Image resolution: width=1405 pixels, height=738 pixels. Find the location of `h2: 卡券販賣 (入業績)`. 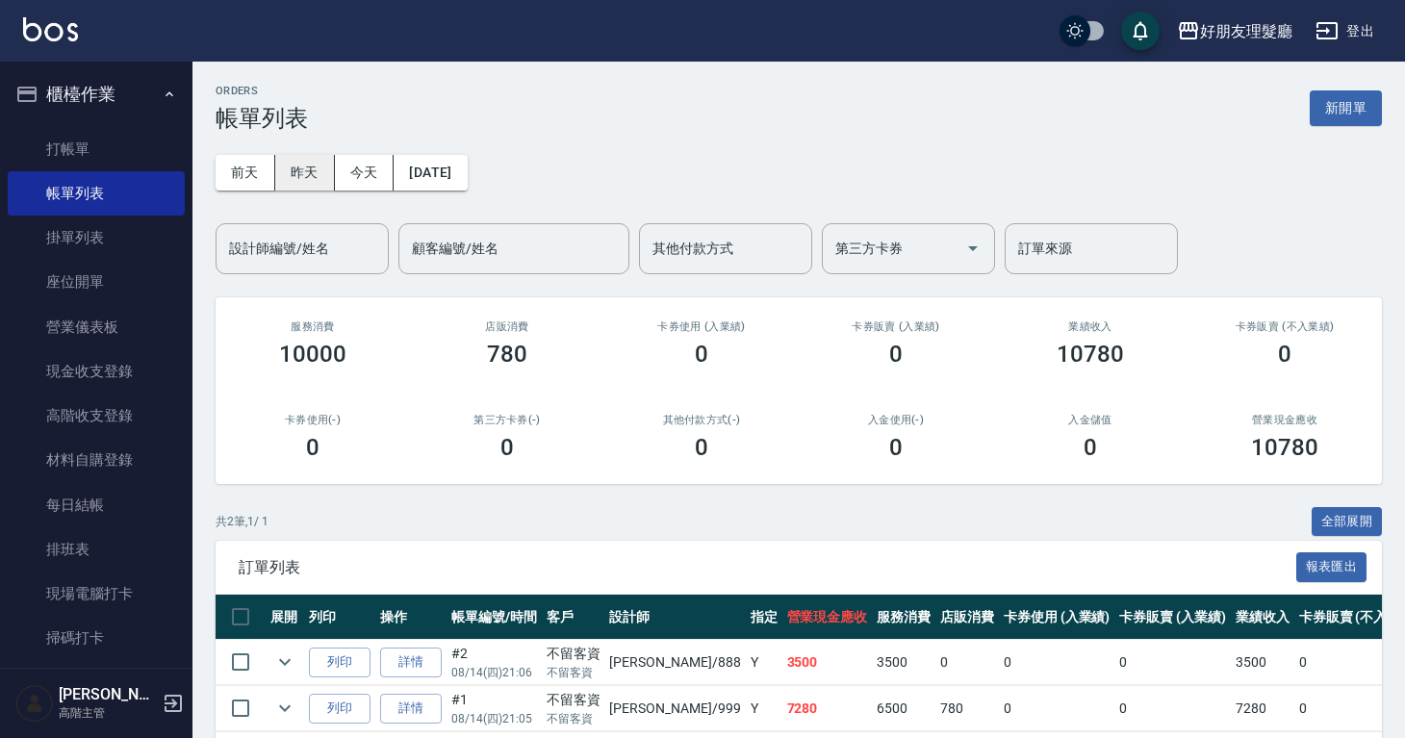

h2: 卡券販賣 (入業績) is located at coordinates (896, 326).